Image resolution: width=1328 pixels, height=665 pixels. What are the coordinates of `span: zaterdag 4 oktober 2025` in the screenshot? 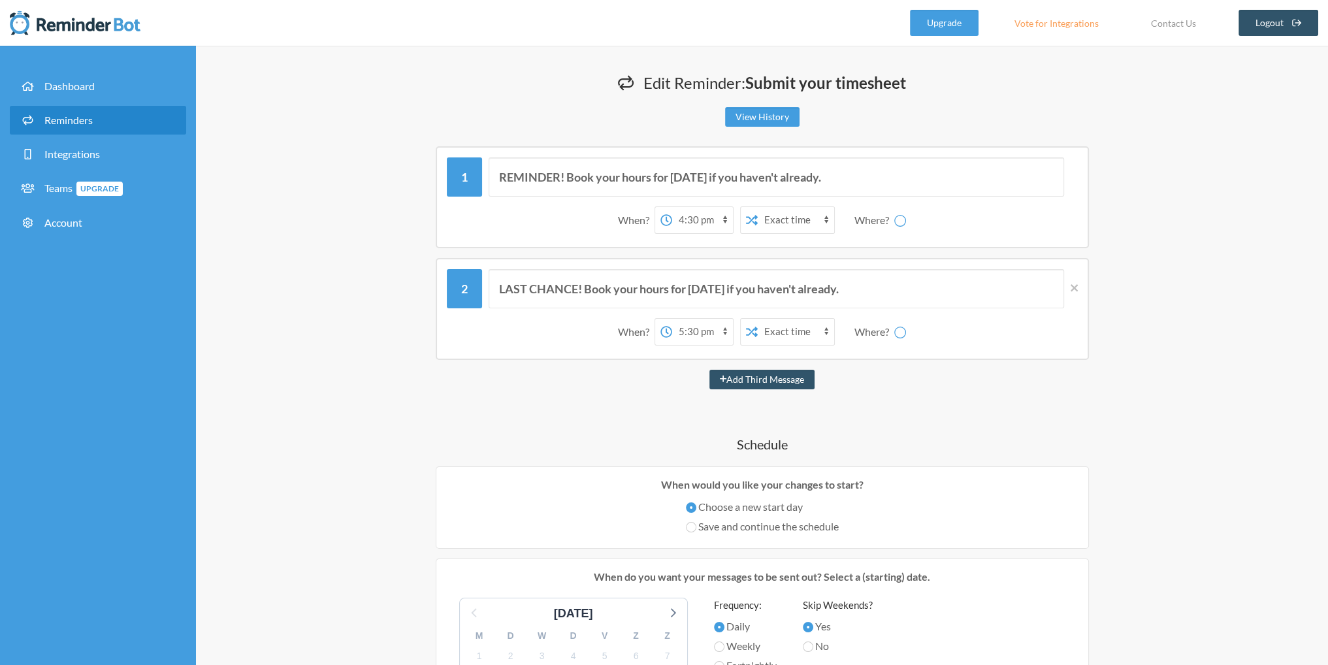 It's located at (574, 656).